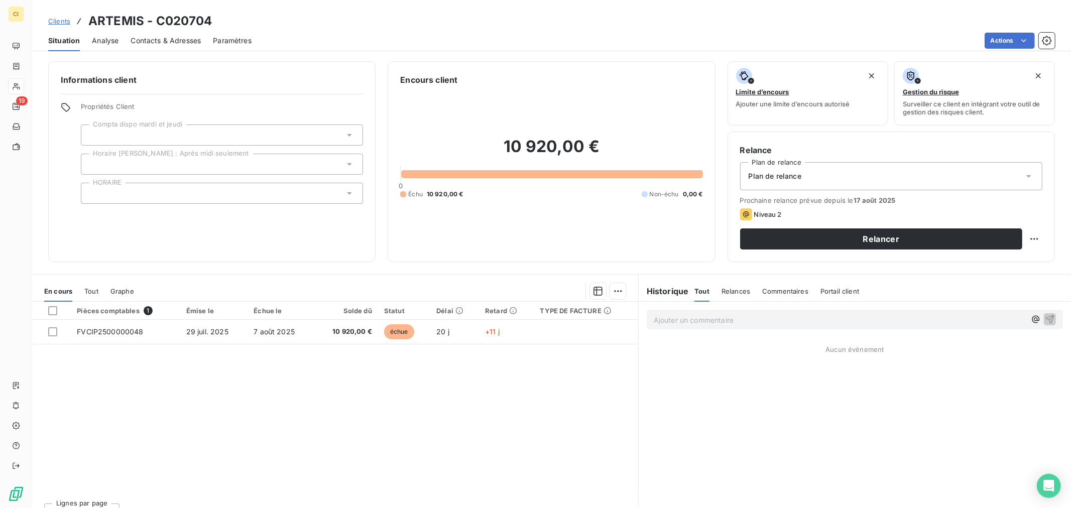 The width and height of the screenshot is (1071, 508). What do you see at coordinates (454, 311) in the screenshot?
I see `div: Délai` at bounding box center [454, 311].